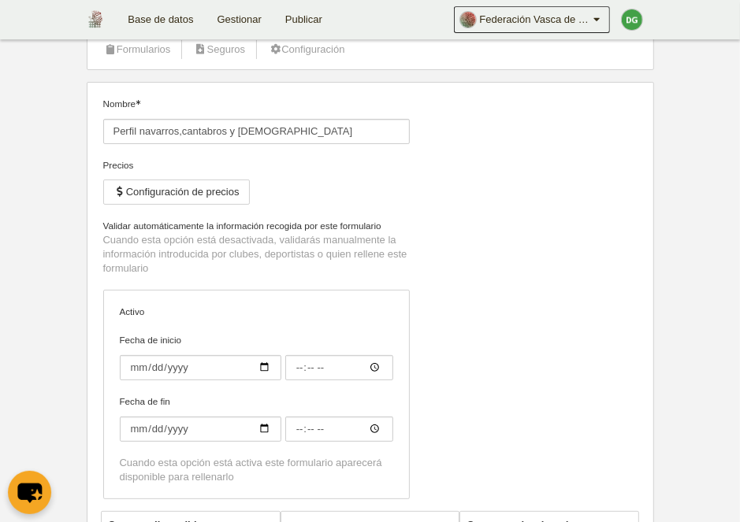  What do you see at coordinates (219, 50) in the screenshot?
I see `a: Seguros` at bounding box center [219, 50].